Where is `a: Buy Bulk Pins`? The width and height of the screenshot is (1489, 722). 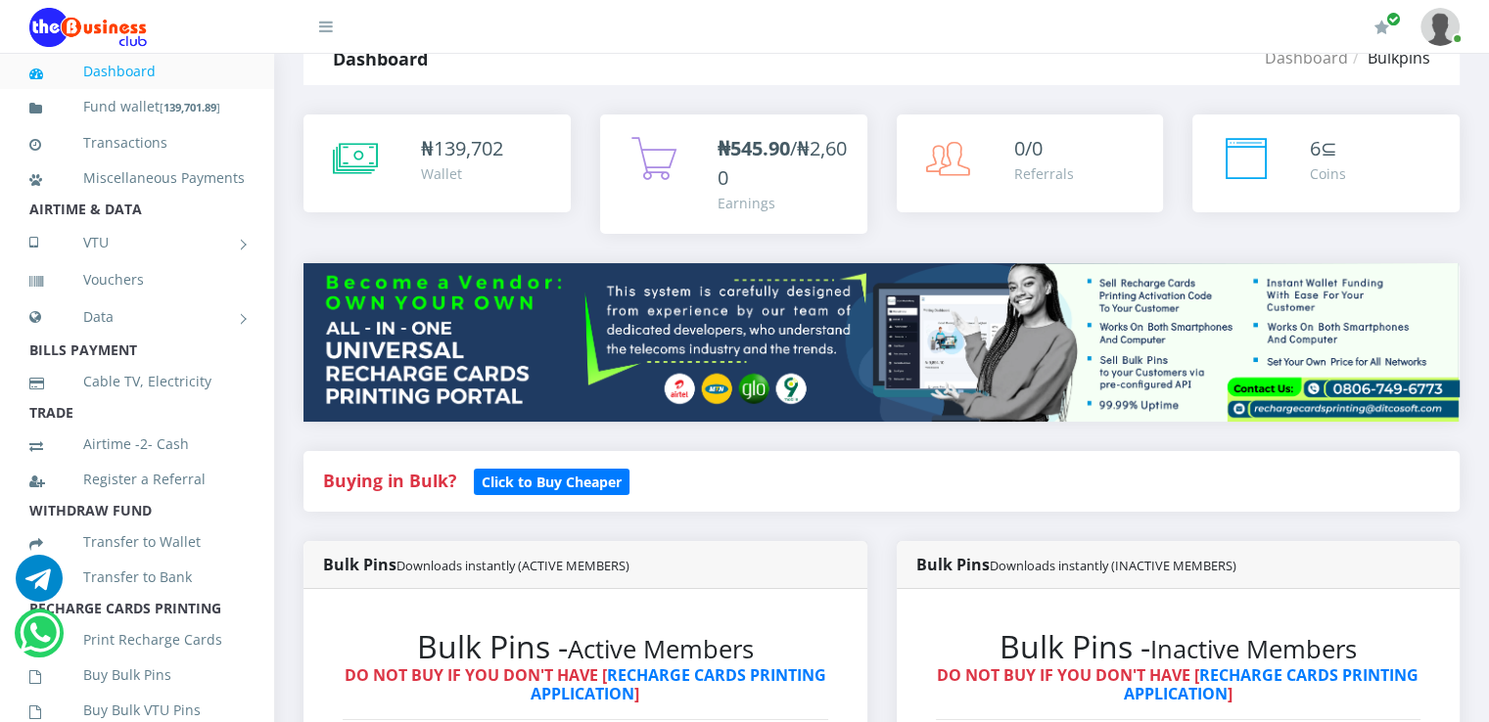 a: Buy Bulk Pins is located at coordinates (137, 675).